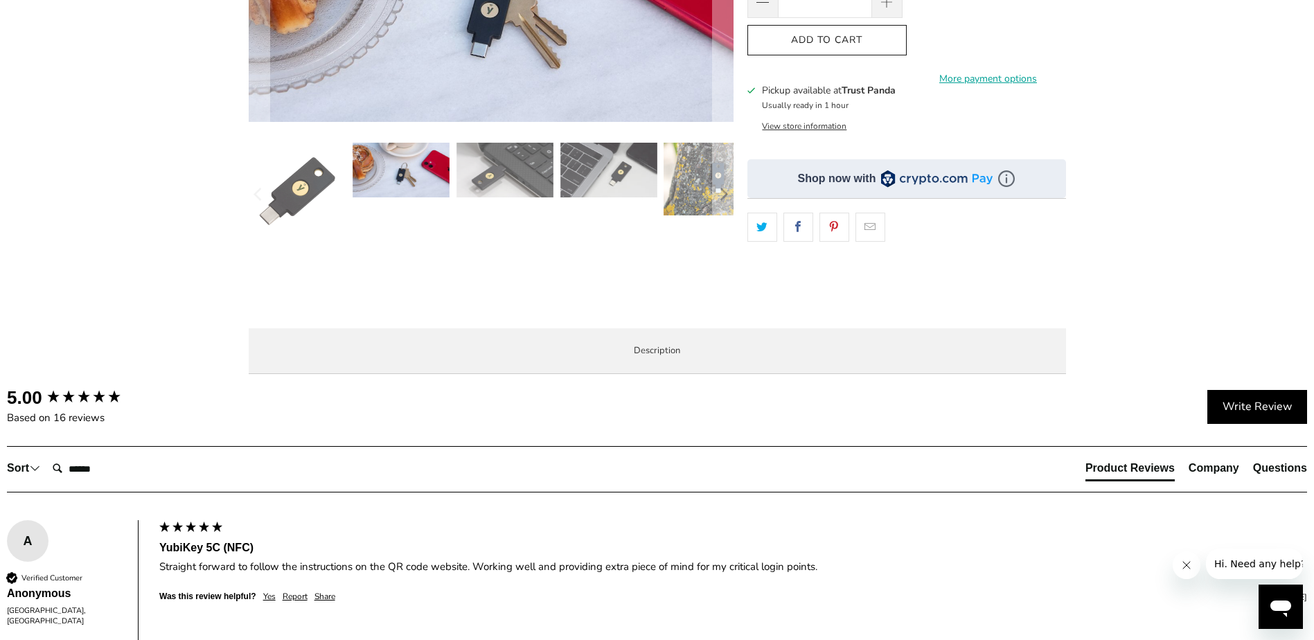 The height and width of the screenshot is (640, 1314). What do you see at coordinates (723, 195) in the screenshot?
I see `button: Next` at bounding box center [723, 195].